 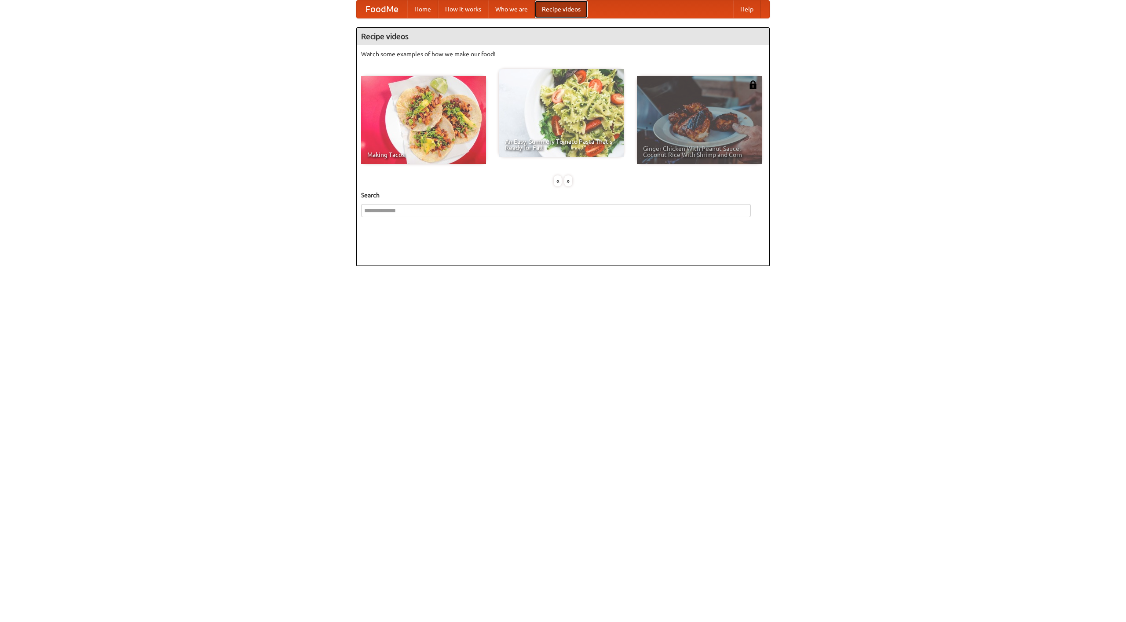 What do you see at coordinates (563, 37) in the screenshot?
I see `h4: Recipe videos` at bounding box center [563, 37].